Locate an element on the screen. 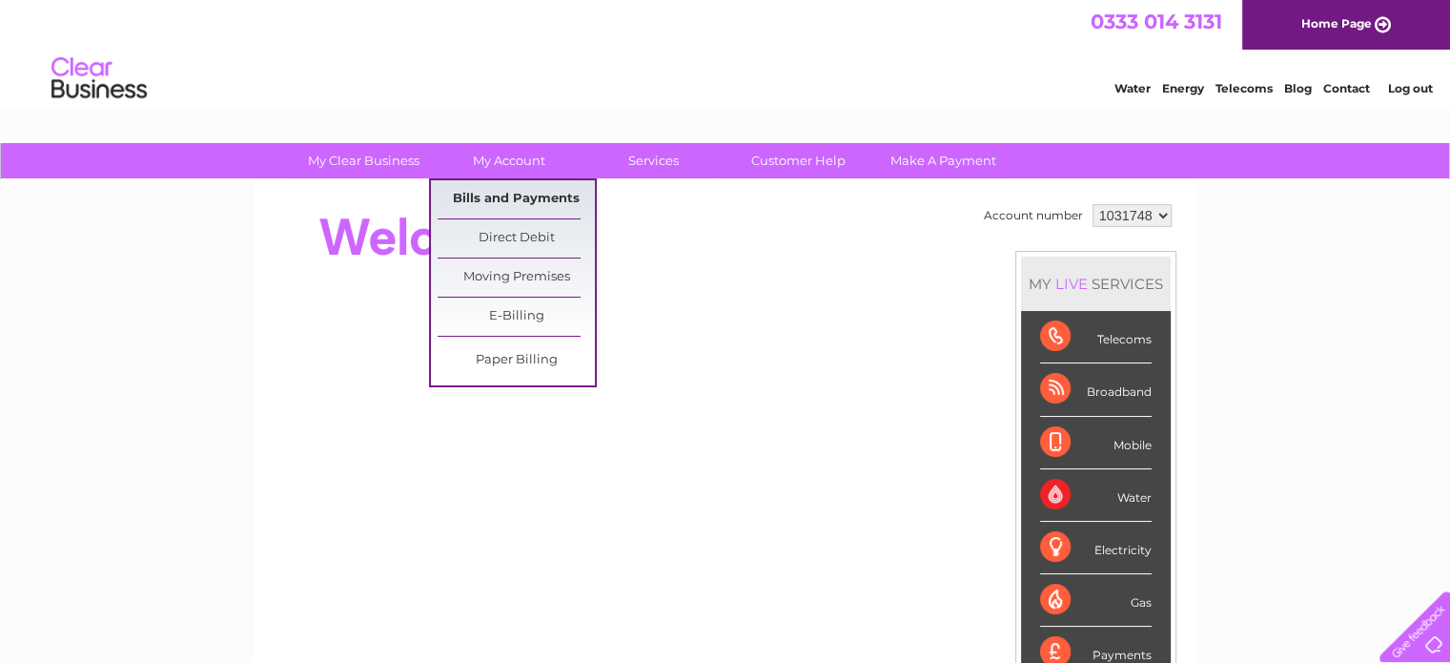 The height and width of the screenshot is (663, 1450). div: Electricity is located at coordinates (1096, 547).